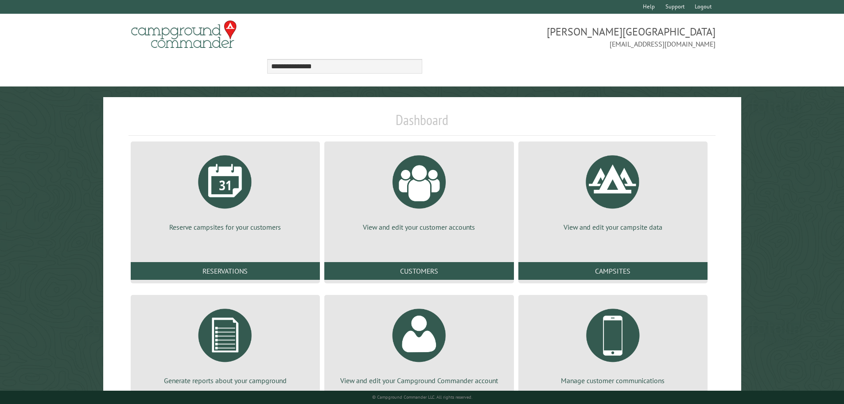 The height and width of the screenshot is (404, 844). Describe the element at coordinates (419, 380) in the screenshot. I see `p: View and edit your Campground Commander account` at that location.